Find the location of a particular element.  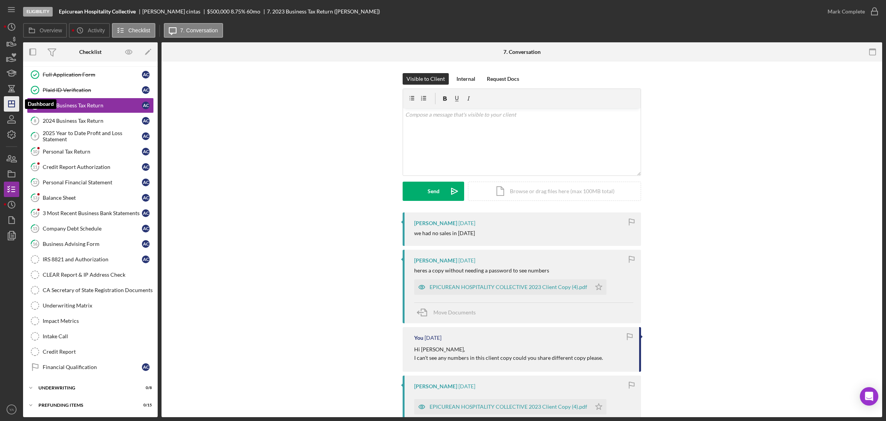

button: Overview is located at coordinates (45, 30).